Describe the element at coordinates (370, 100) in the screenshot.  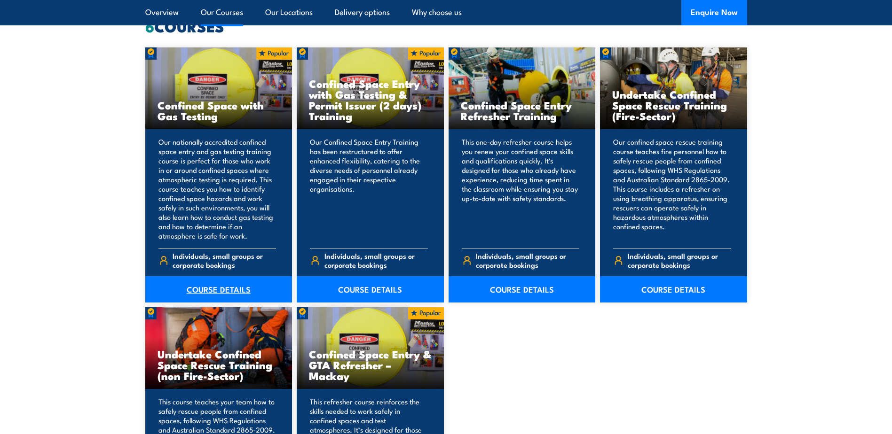
I see `h3: Confined Space Entry with Gas Testing & Permit Issuer (2 days) Training` at that location.